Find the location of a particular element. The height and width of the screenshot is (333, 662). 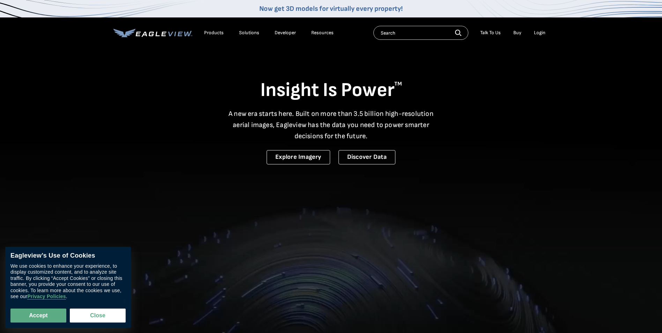

a: Now get 3D models for virtually every property! is located at coordinates (331, 9).